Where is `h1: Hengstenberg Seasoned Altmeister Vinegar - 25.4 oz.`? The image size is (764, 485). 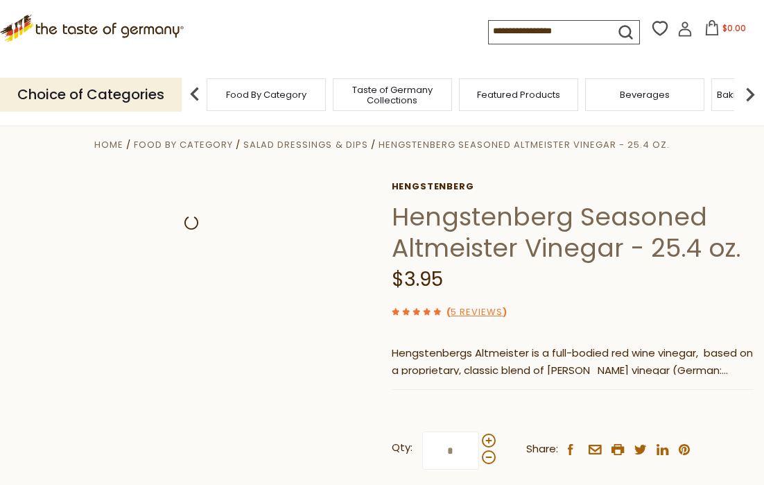 h1: Hengstenberg Seasoned Altmeister Vinegar - 25.4 oz. is located at coordinates (573, 232).